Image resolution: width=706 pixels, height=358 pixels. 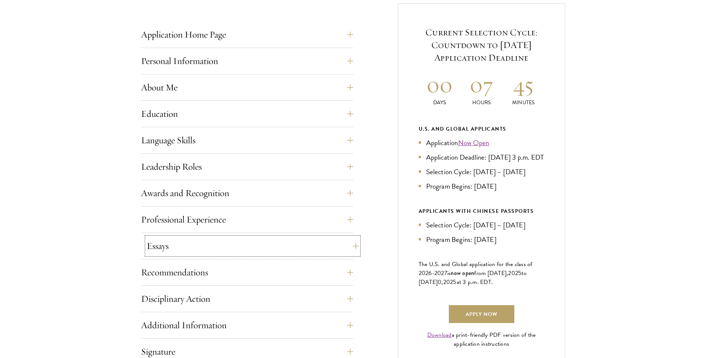 What do you see at coordinates (247, 325) in the screenshot?
I see `button: Additional Information` at bounding box center [247, 325].